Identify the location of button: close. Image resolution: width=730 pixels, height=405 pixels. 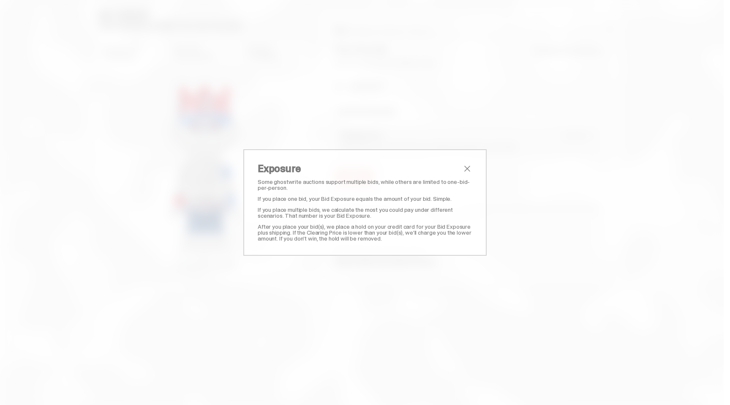
(467, 169).